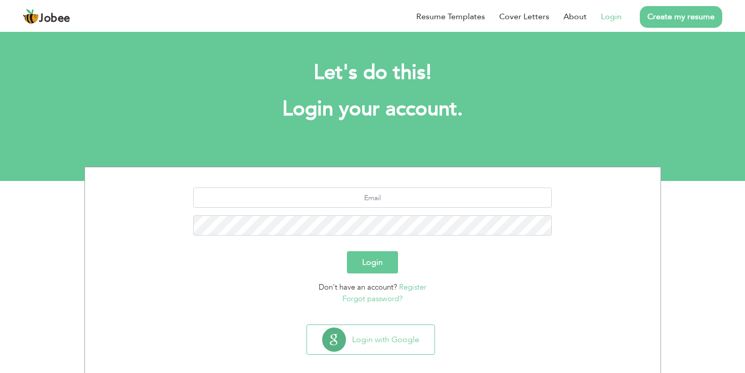 This screenshot has width=745, height=373. What do you see at coordinates (413, 287) in the screenshot?
I see `a: Register` at bounding box center [413, 287].